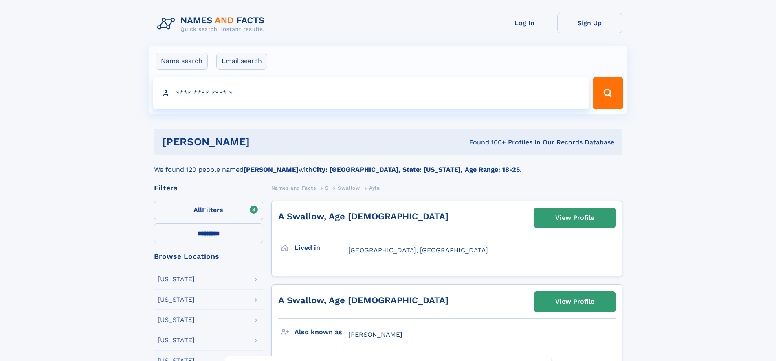  Describe the element at coordinates (590, 23) in the screenshot. I see `a: Sign Up` at that location.